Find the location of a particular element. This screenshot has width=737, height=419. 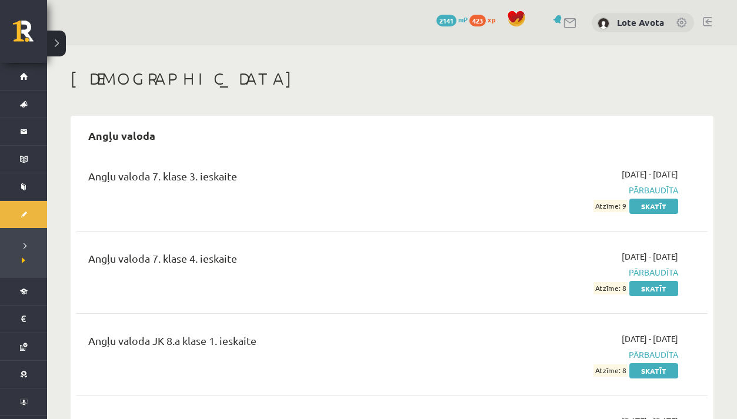

a: Rīgas 1. Tālmācības vidusskola is located at coordinates (30, 35).